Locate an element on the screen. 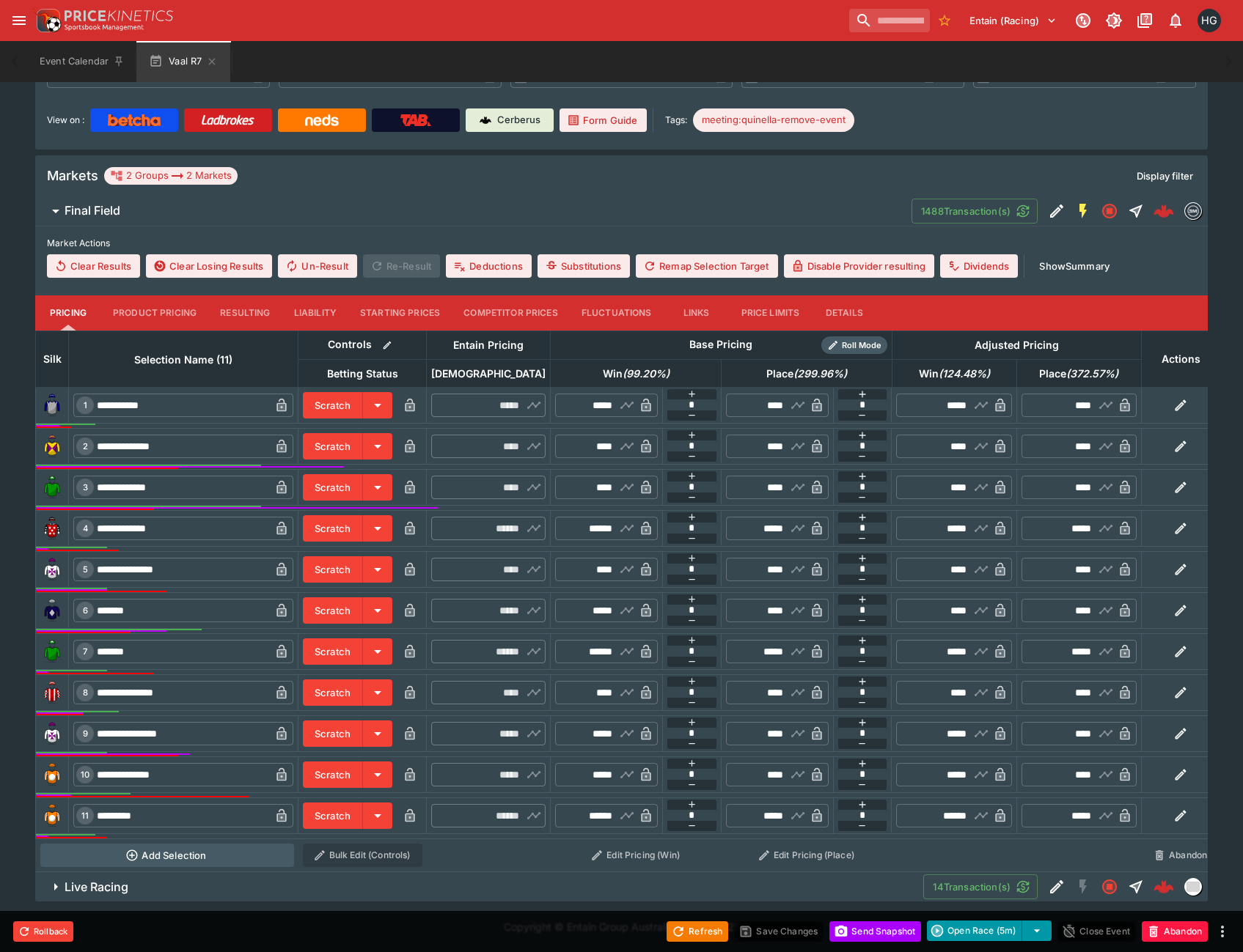 This screenshot has height=952, width=1243. button: Disable Provider resulting is located at coordinates (858, 266).